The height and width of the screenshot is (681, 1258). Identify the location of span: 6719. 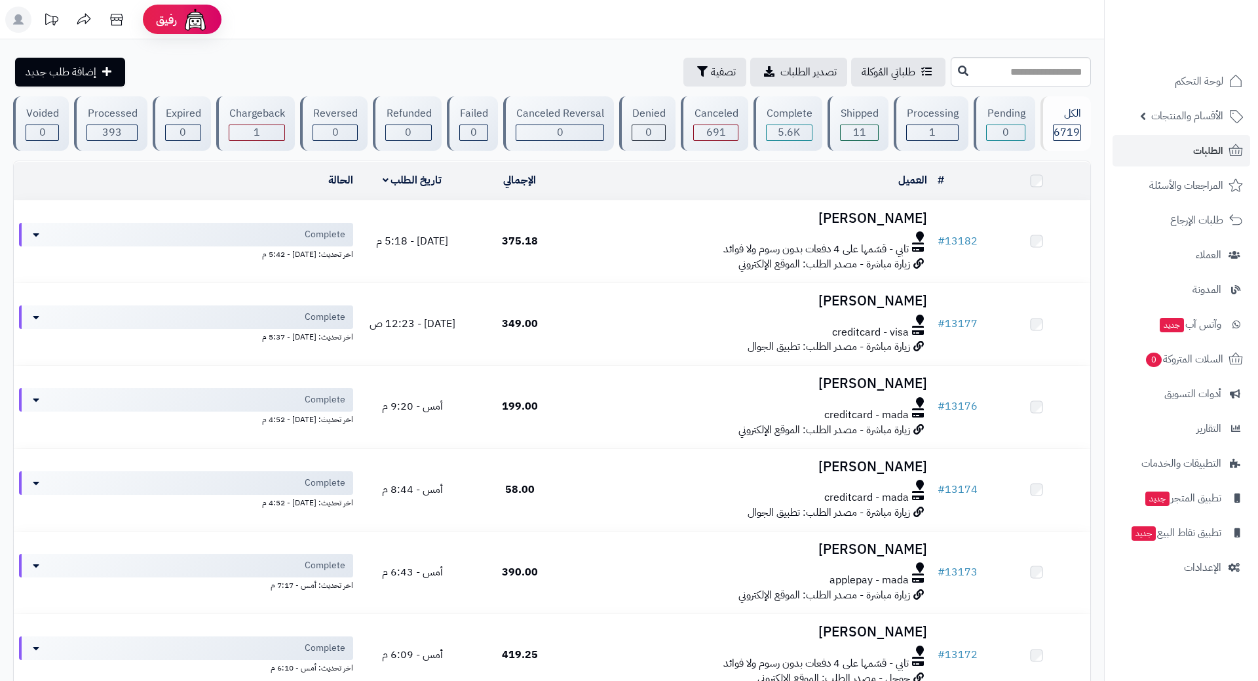
(1066, 132).